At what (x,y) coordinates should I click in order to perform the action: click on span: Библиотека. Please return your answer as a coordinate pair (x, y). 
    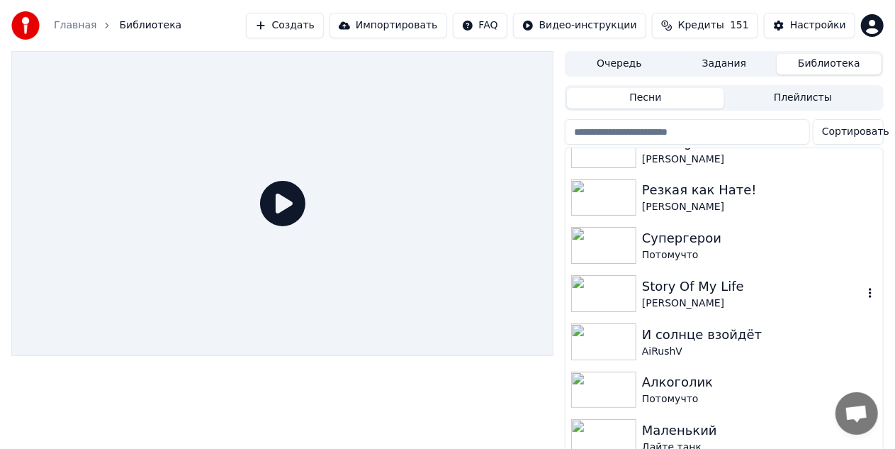
    Looking at the image, I should click on (150, 26).